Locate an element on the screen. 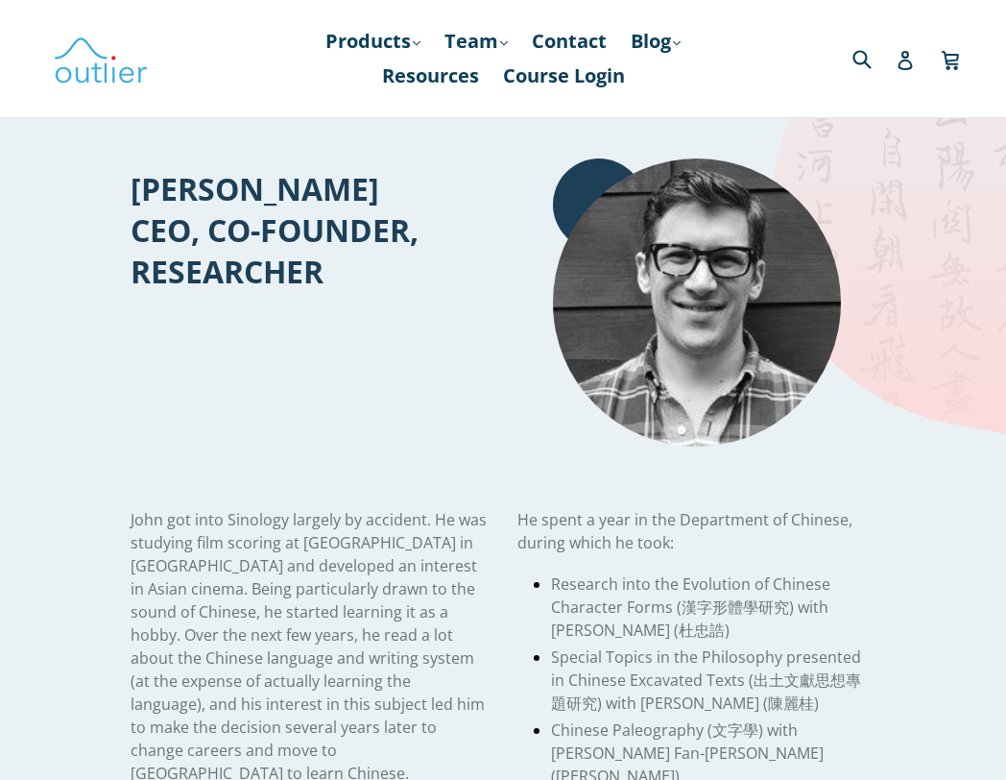 The height and width of the screenshot is (780, 1006). span: He spent a year in the Department of Chinese, during which he took: is located at coordinates (685, 531).